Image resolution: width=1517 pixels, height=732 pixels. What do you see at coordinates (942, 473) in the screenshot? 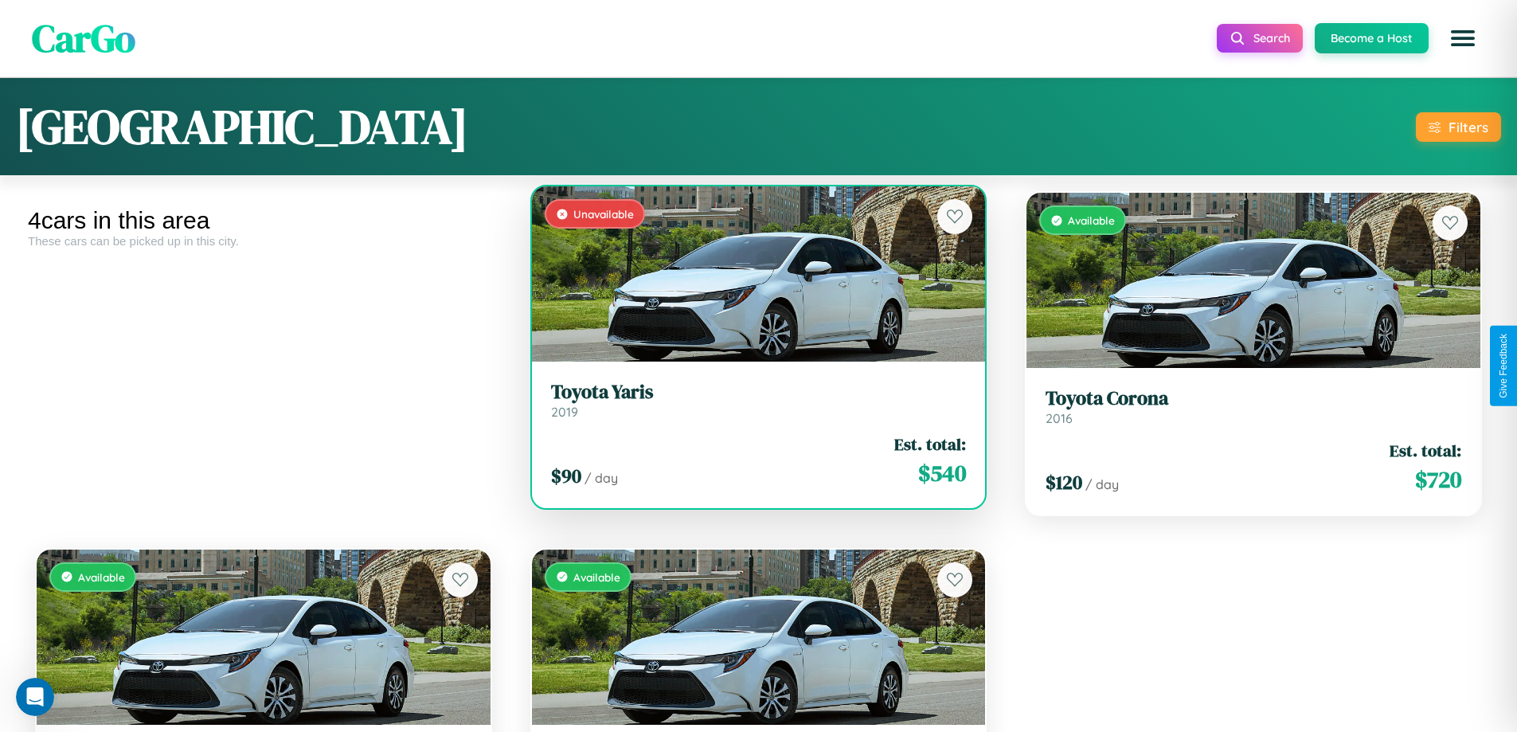
I see `span: $ 540` at bounding box center [942, 473].